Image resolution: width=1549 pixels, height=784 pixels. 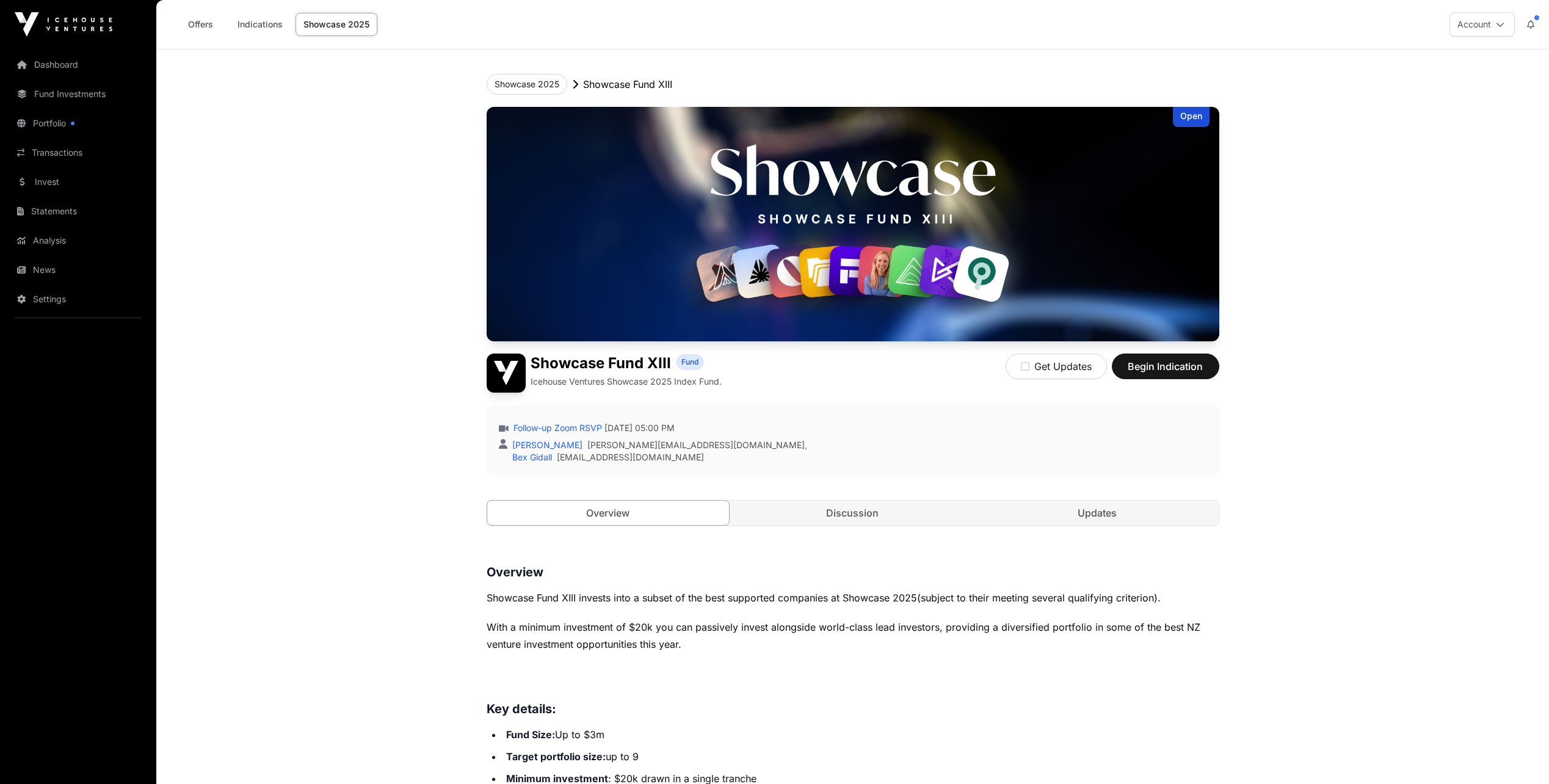 What do you see at coordinates (531, 456) in the screenshot?
I see `a: Bex Gidall` at bounding box center [531, 456].